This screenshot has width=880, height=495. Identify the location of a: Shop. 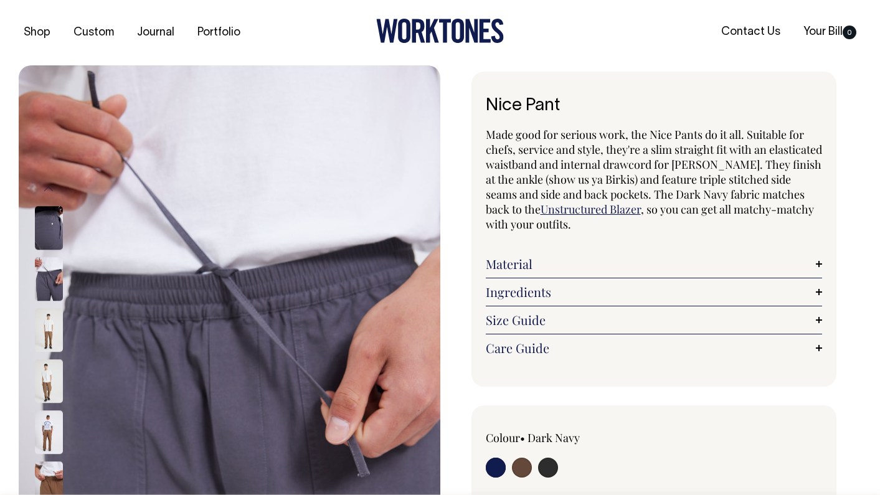
(37, 32).